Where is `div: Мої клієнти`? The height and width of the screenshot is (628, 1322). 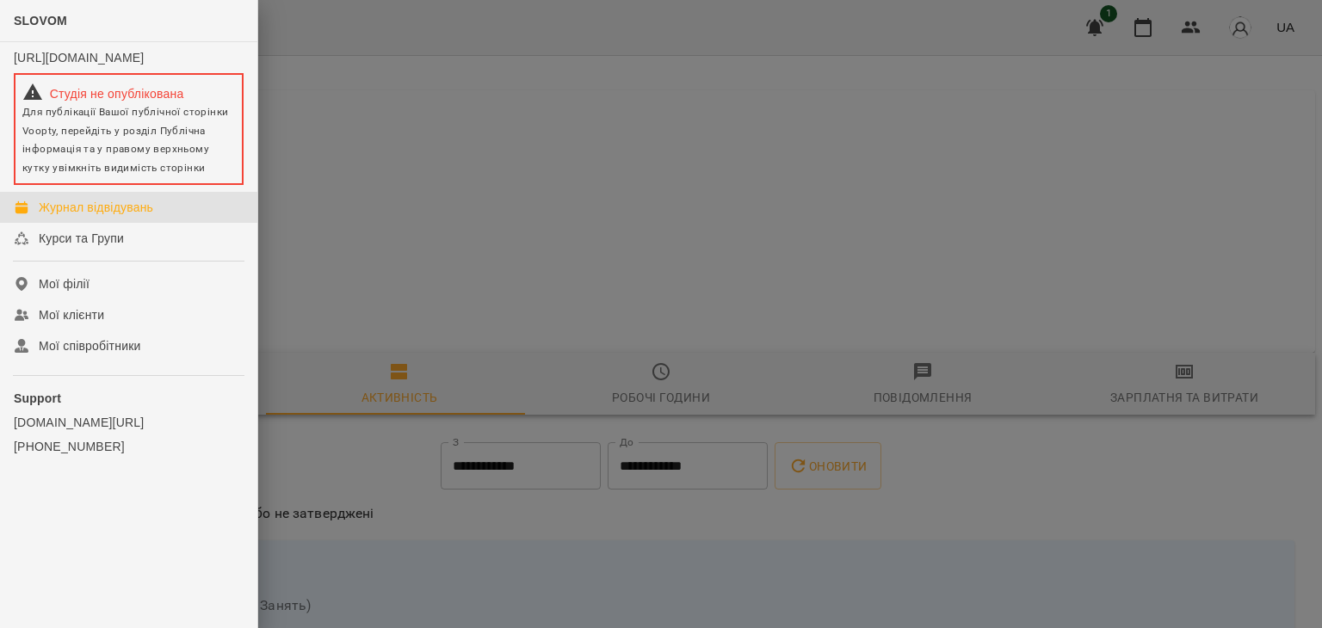 div: Мої клієнти is located at coordinates (71, 315).